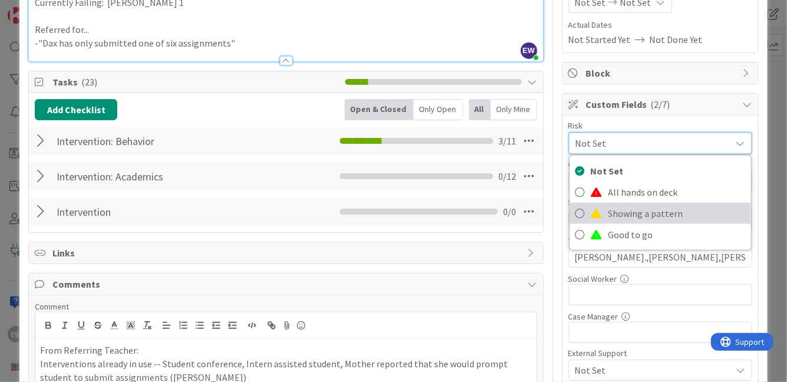  I want to click on a: Good to go, so click(661, 235).